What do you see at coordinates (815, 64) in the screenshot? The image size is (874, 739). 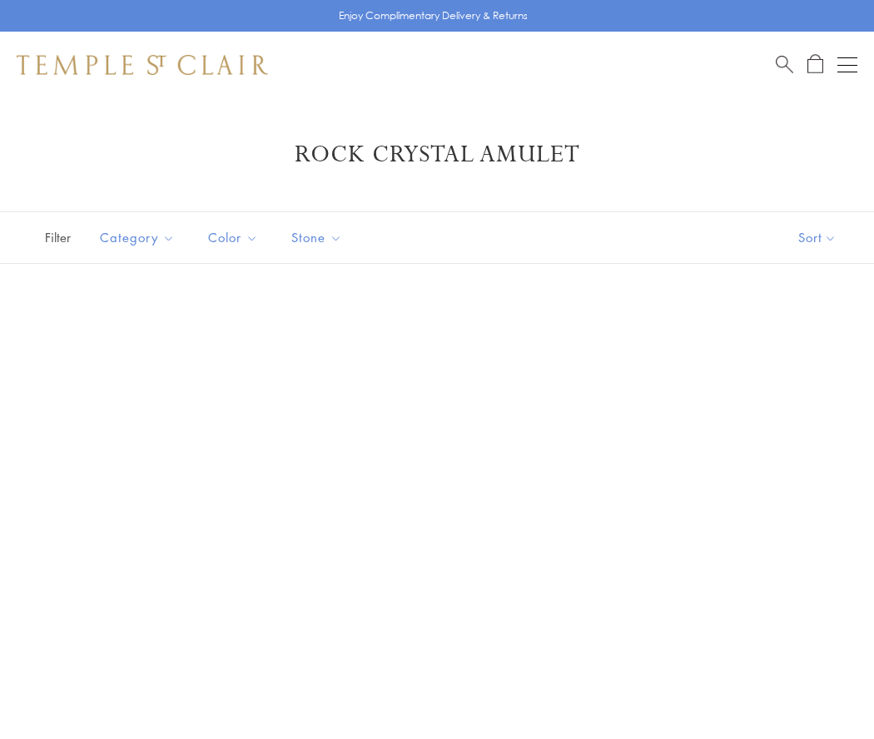 I see `a: Open Shopping Bag` at bounding box center [815, 64].